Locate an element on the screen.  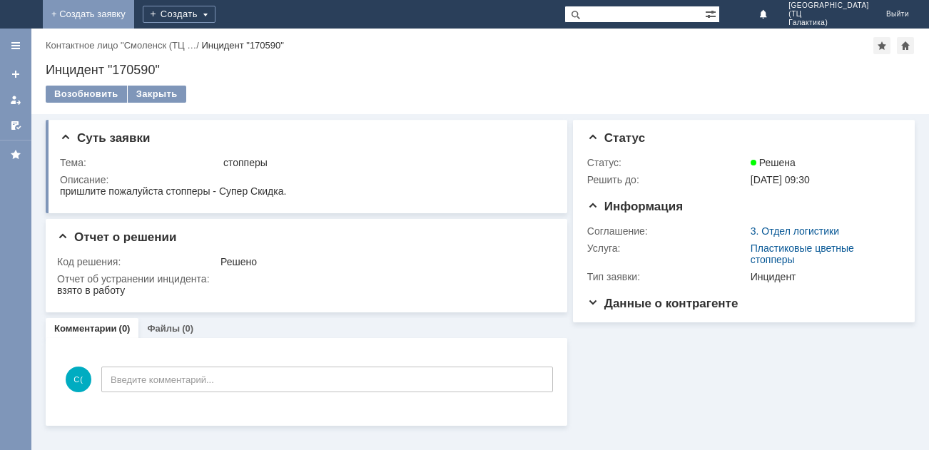
div: Добавить в избранное is located at coordinates (882, 46).